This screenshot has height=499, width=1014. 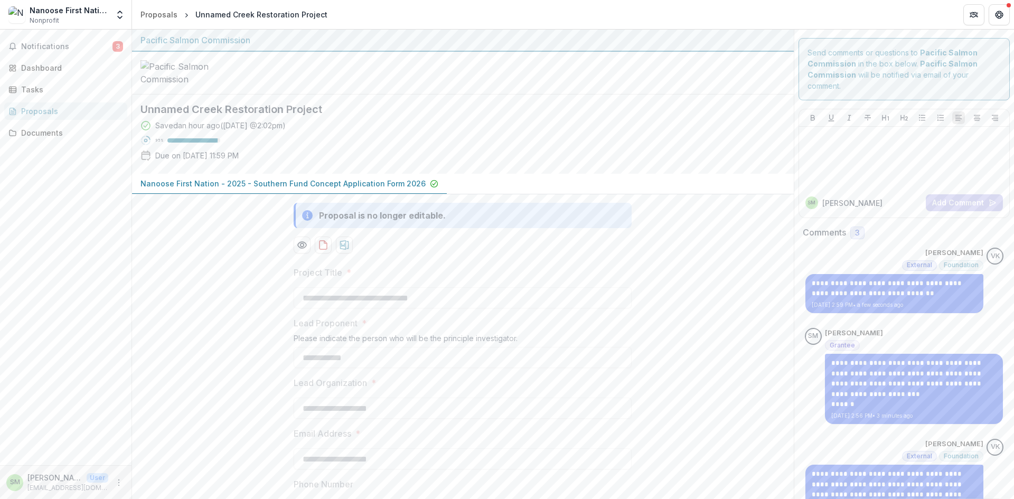 I want to click on button: More, so click(x=119, y=483).